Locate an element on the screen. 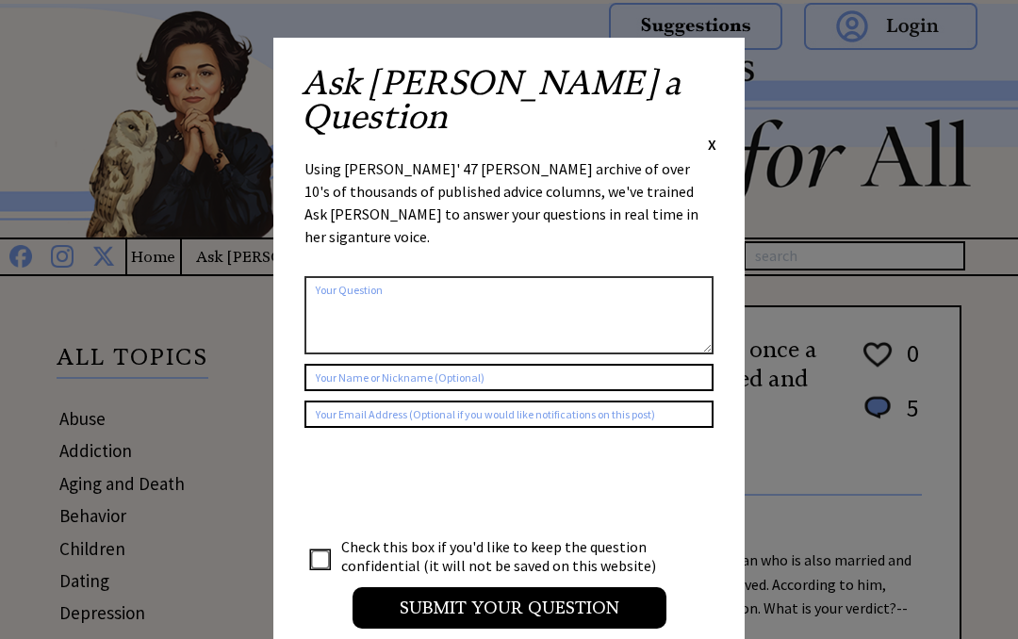 Image resolution: width=1018 pixels, height=639 pixels. input: Your Email Address (Optional if you would like notifications on this post) is located at coordinates (509, 414).